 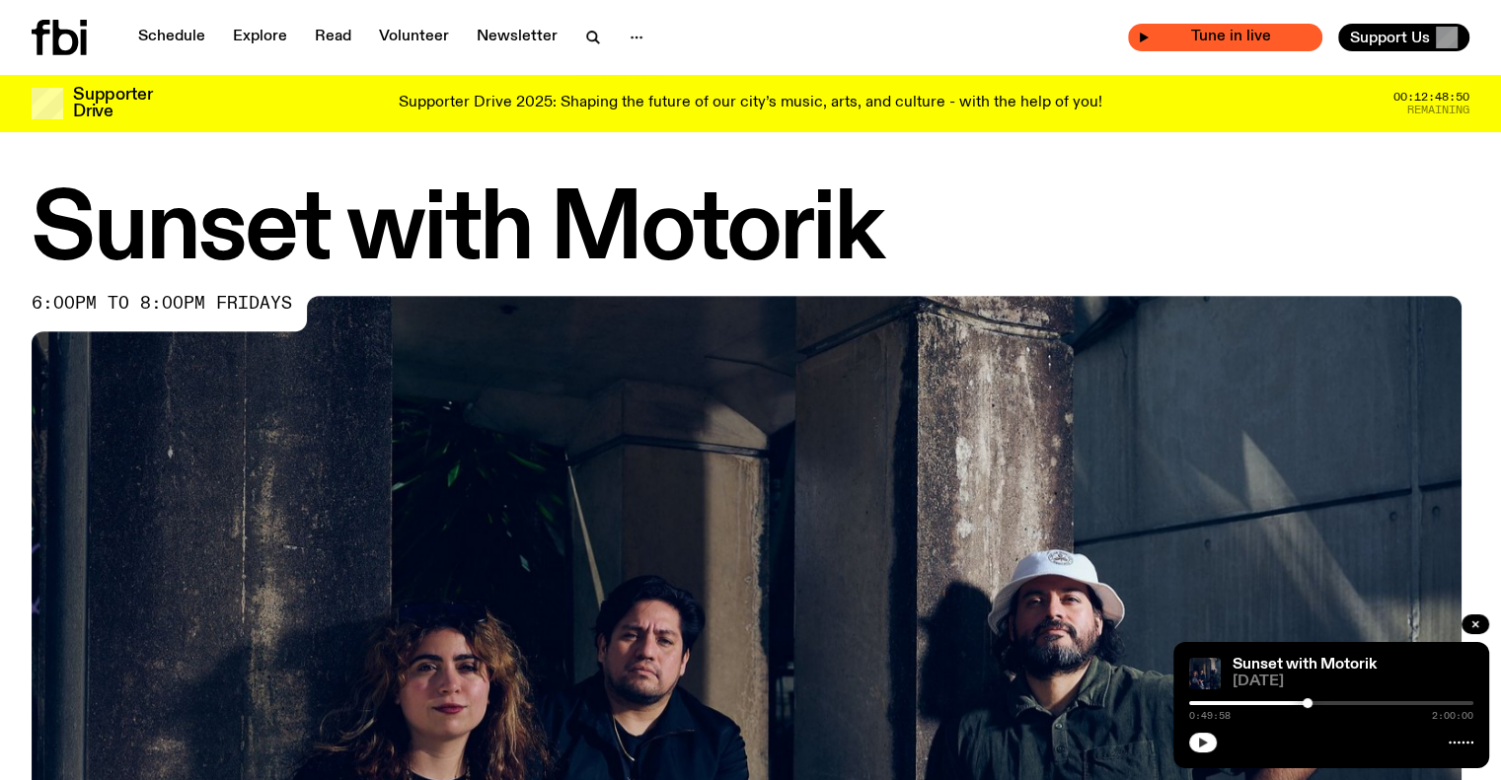 I want to click on span: Tune in live, so click(x=1230, y=37).